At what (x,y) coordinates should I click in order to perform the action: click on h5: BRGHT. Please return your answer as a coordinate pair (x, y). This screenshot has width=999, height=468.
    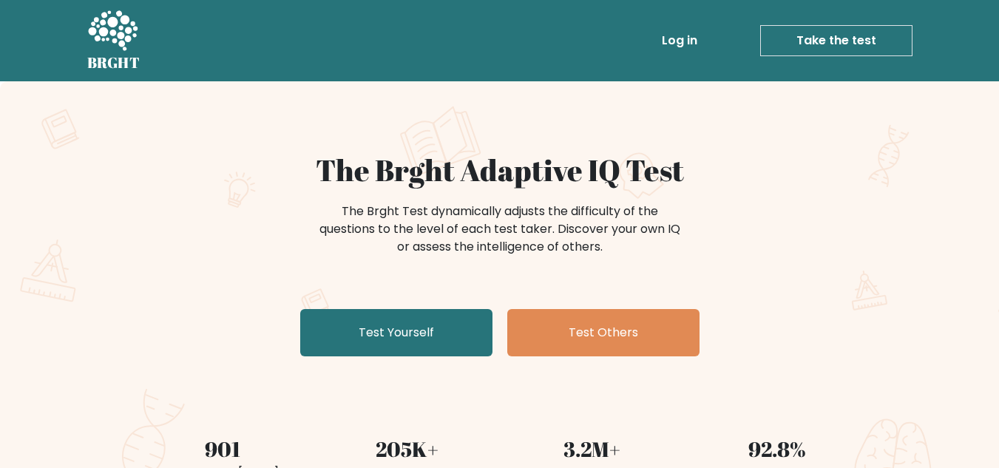
    Looking at the image, I should click on (114, 63).